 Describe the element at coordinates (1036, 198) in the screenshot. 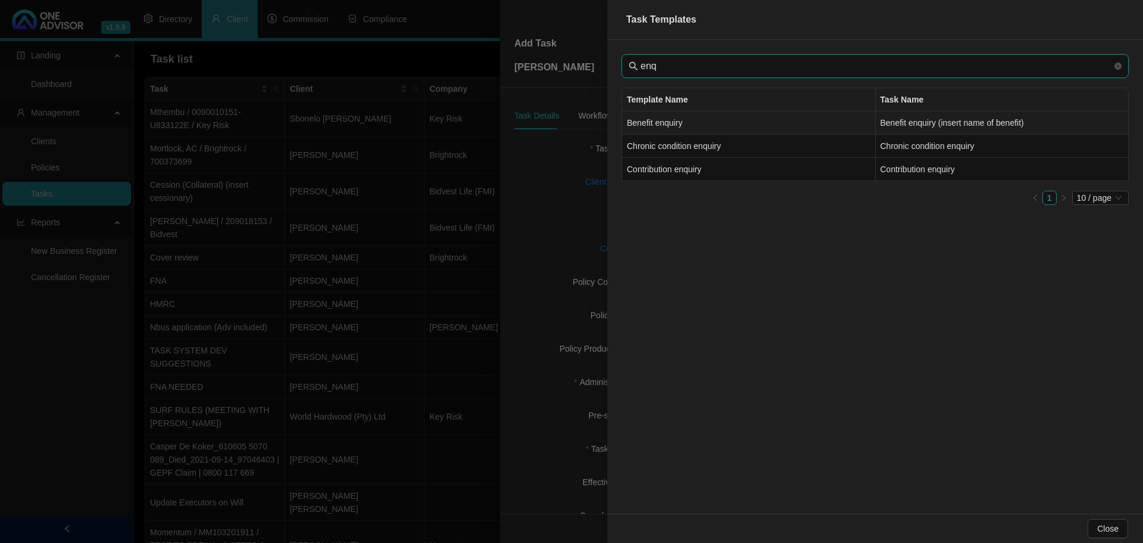

I see `li: Previous Page` at that location.